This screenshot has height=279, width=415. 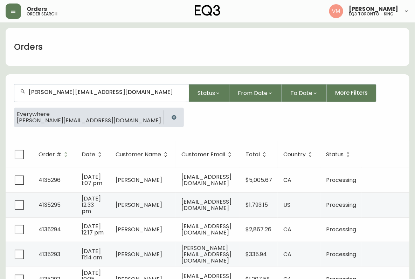 What do you see at coordinates (253, 93) in the screenshot?
I see `span: From Date` at bounding box center [253, 93].